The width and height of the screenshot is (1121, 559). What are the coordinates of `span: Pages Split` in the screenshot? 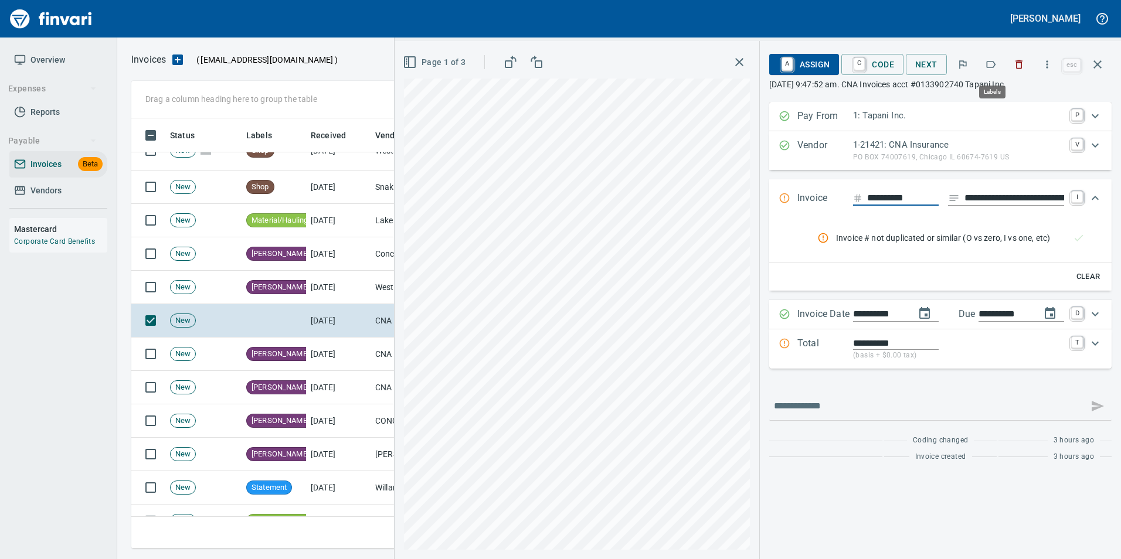 It's located at (206, 150).